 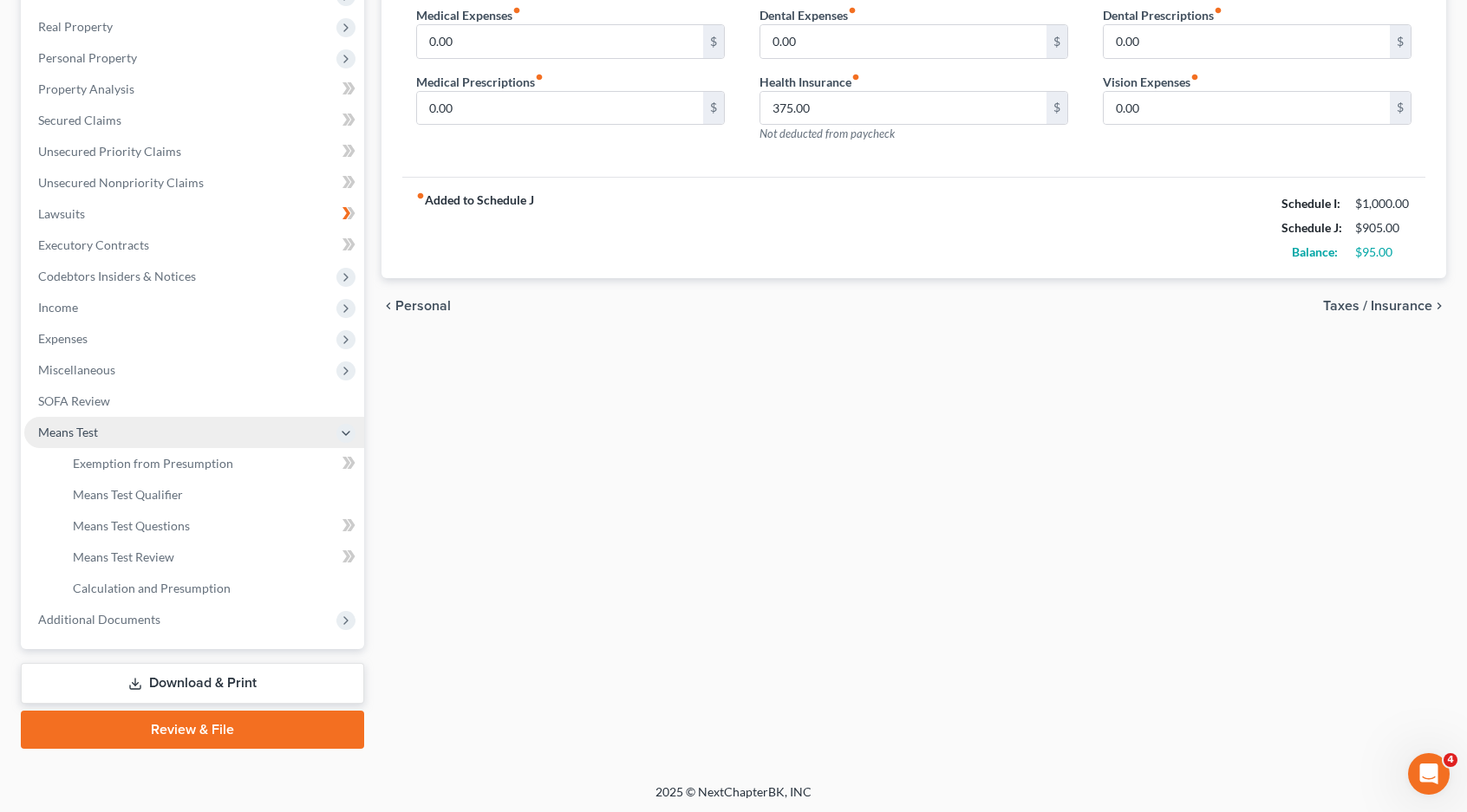 I want to click on a: Download & Print, so click(x=192, y=683).